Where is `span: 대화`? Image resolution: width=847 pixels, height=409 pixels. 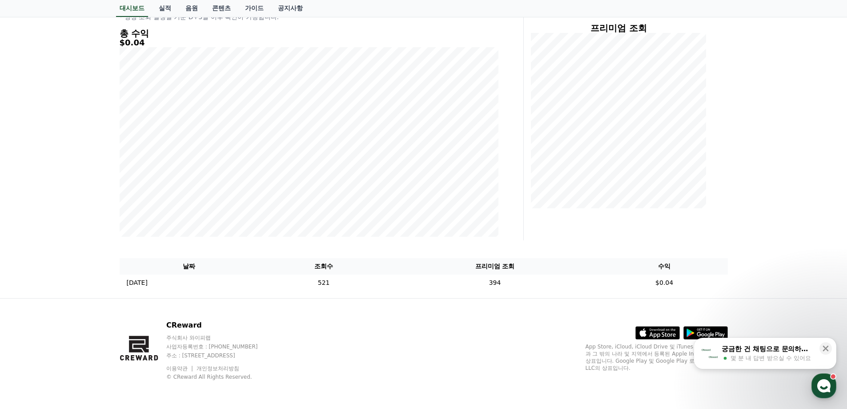 span: 대화 is located at coordinates (87, 299).